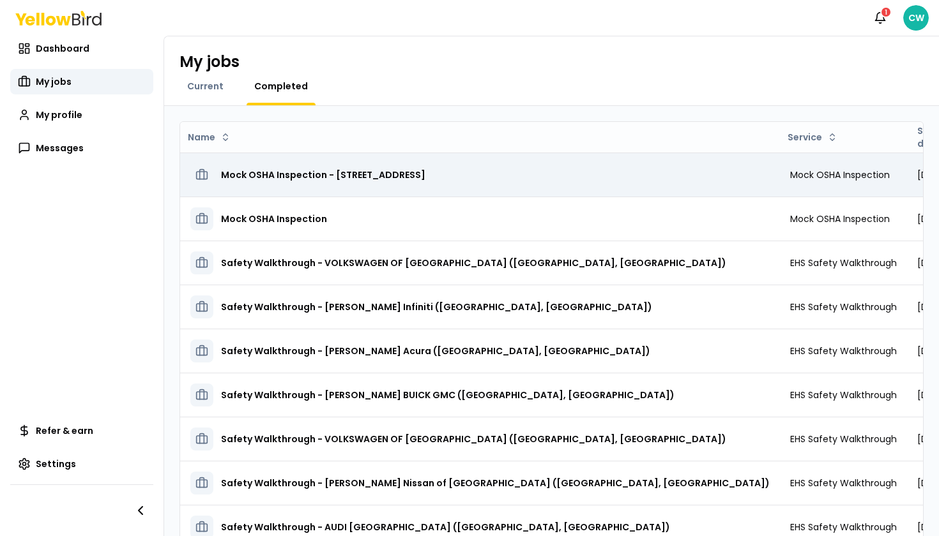 The width and height of the screenshot is (939, 536). I want to click on span: My profile, so click(59, 115).